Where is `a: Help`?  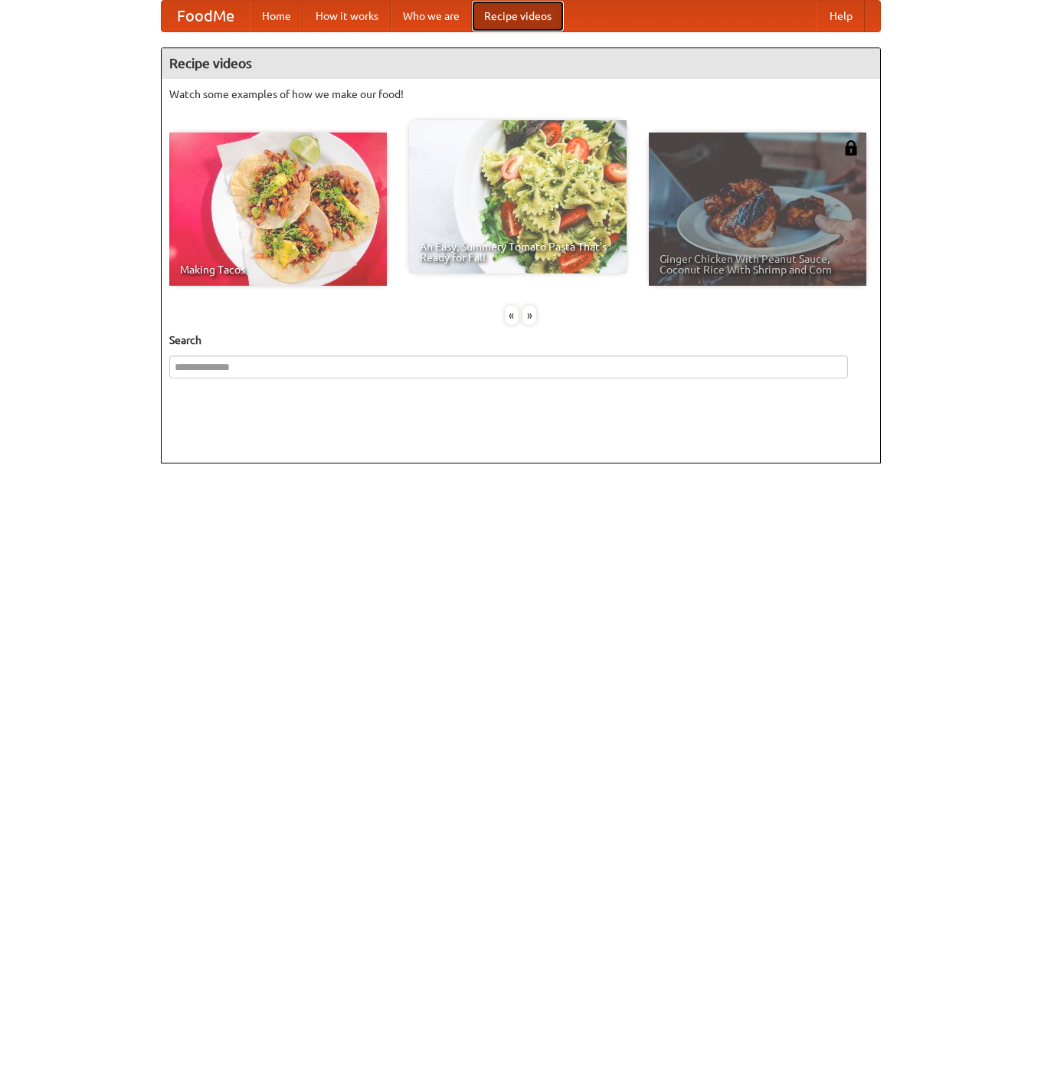 a: Help is located at coordinates (841, 16).